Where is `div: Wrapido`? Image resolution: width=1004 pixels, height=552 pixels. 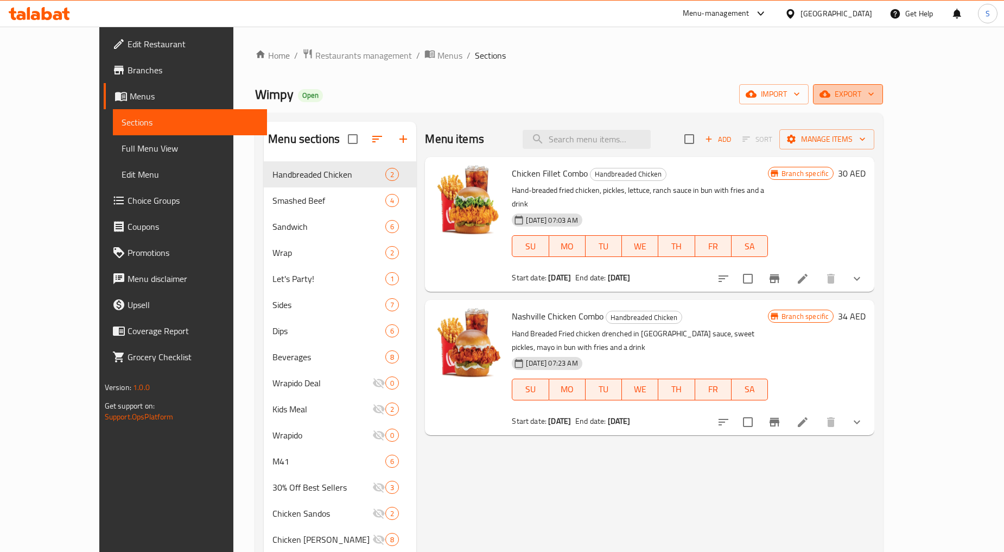 div: Wrapido is located at coordinates (322, 435).